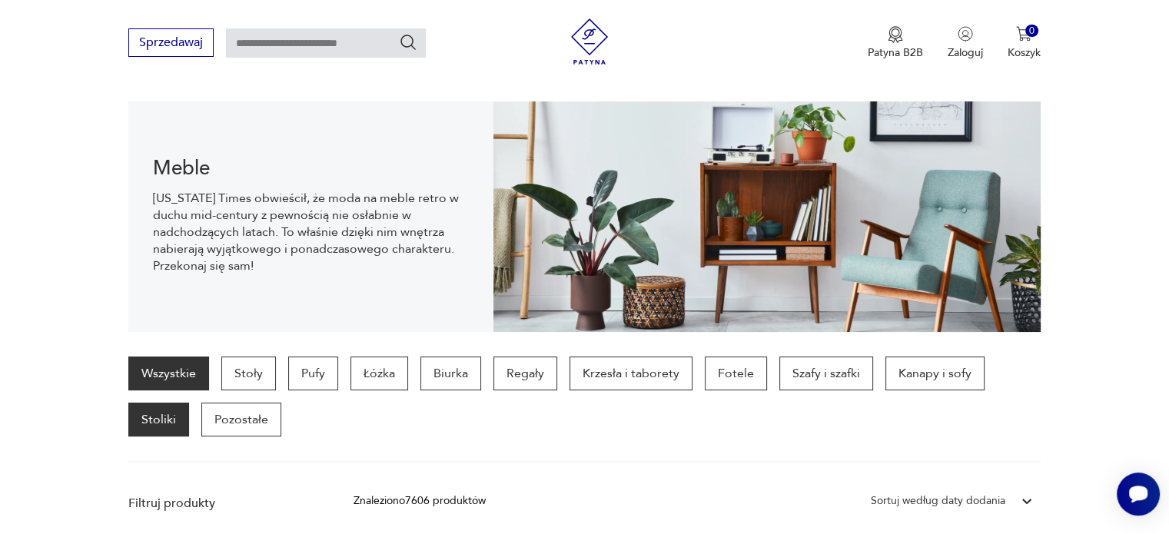  I want to click on p: Pufy, so click(313, 373).